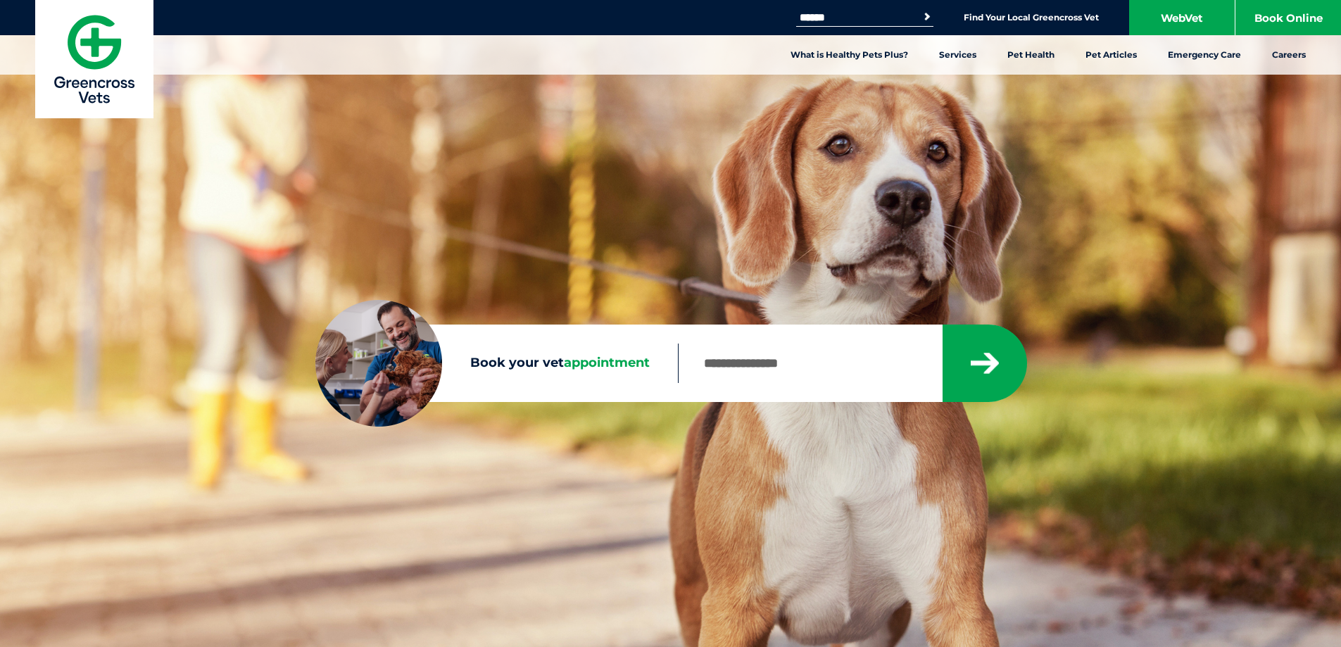  Describe the element at coordinates (849, 55) in the screenshot. I see `a: What is Healthy Pets Plus?` at that location.